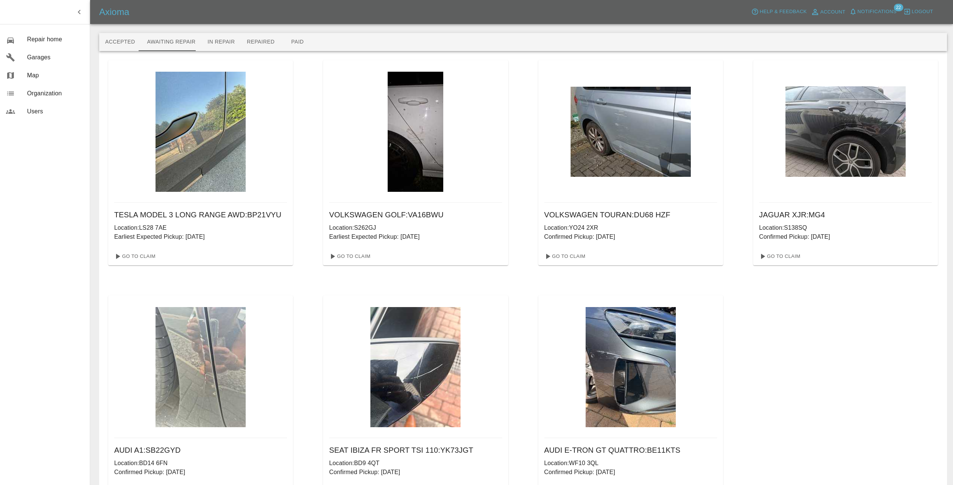  What do you see at coordinates (415, 450) in the screenshot?
I see `h6: SEAT IBIZA FR SPORT TSI 110 : YK73JGT` at bounding box center [415, 450].